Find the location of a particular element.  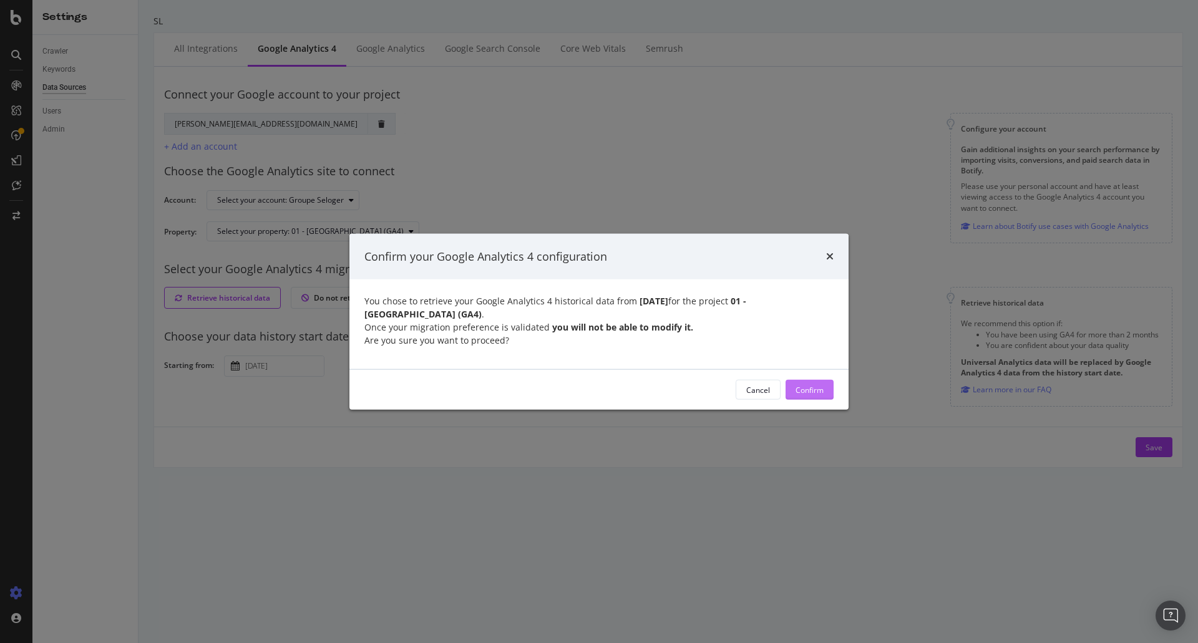

div: Confirm your Google Analytics 4 configuration is located at coordinates (485, 256).